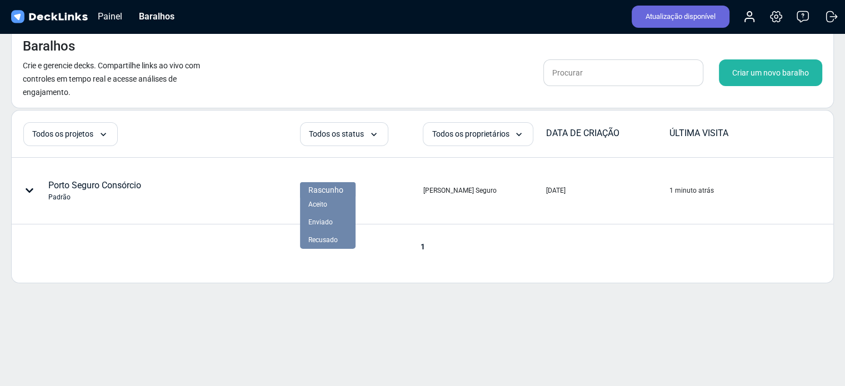  I want to click on font: Todos os status, so click(336, 134).